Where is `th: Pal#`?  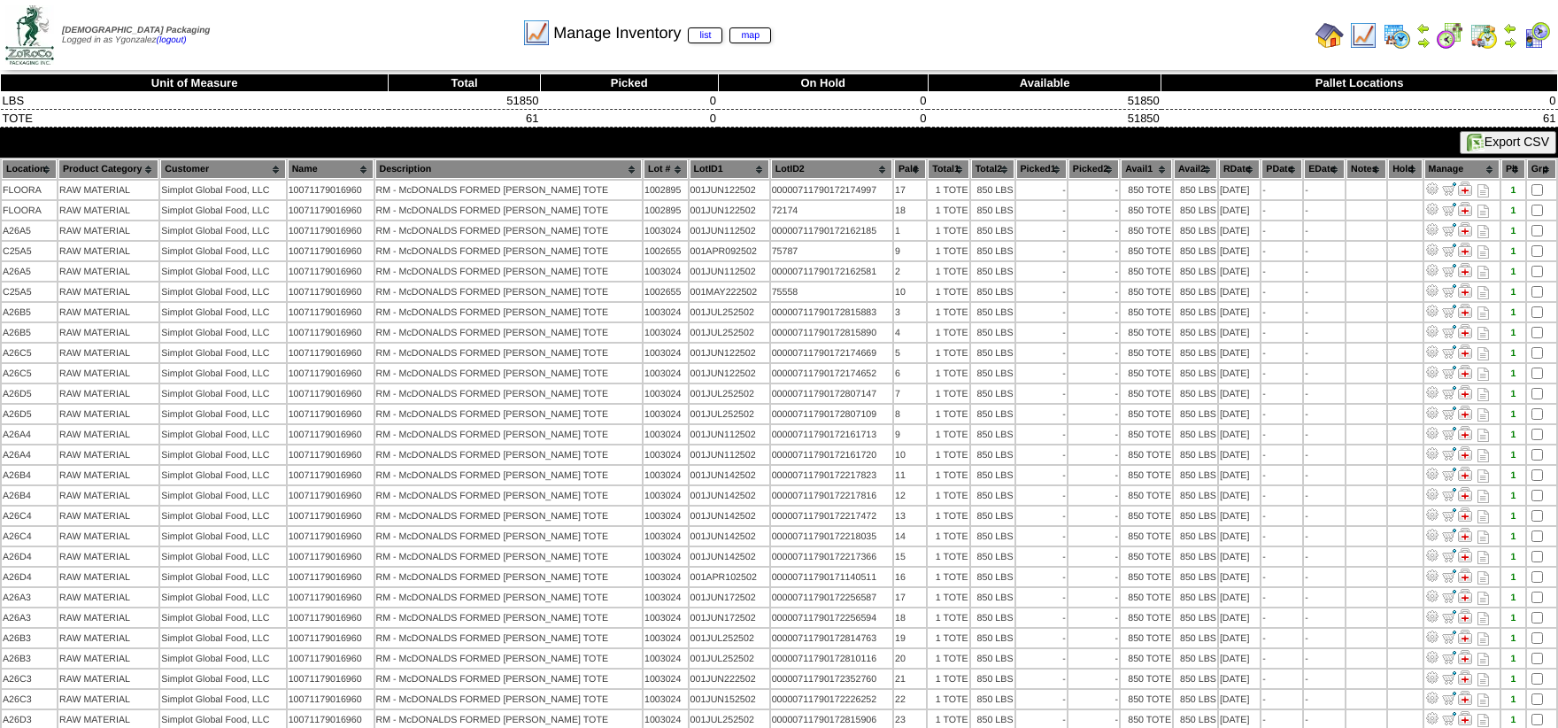
th: Pal# is located at coordinates (910, 169).